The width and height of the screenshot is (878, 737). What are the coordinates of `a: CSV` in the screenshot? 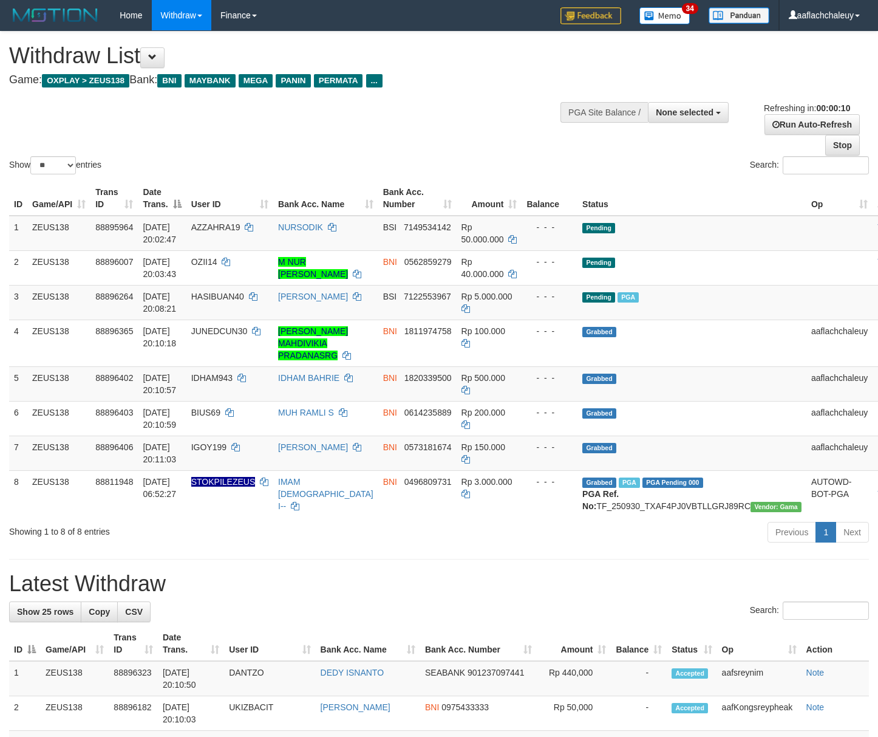 It's located at (134, 611).